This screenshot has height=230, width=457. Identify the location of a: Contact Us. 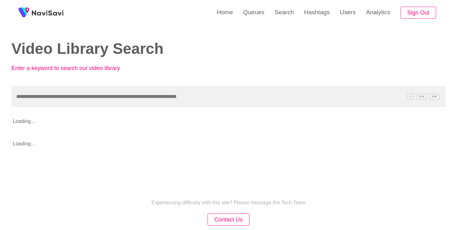
(228, 220).